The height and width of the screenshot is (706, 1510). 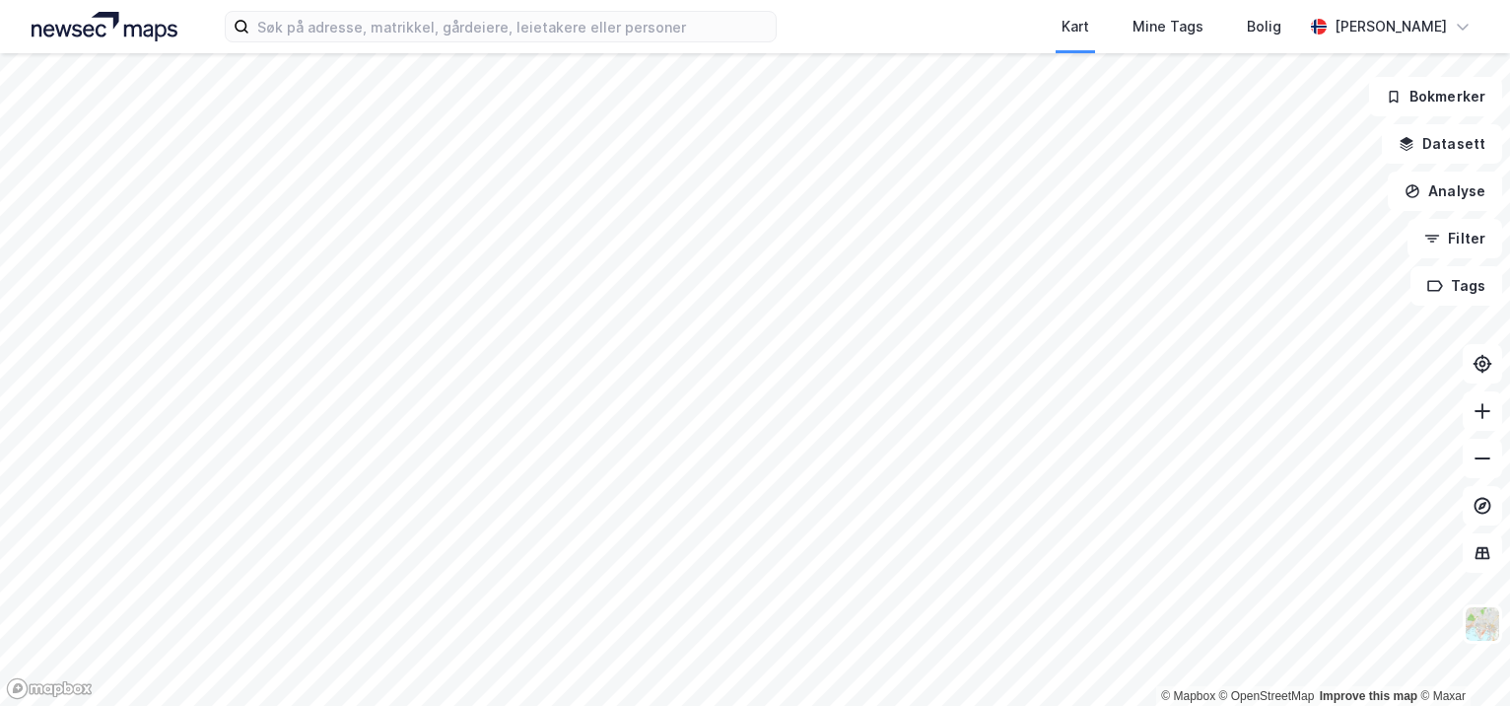 What do you see at coordinates (1456, 286) in the screenshot?
I see `button: Tags` at bounding box center [1456, 286].